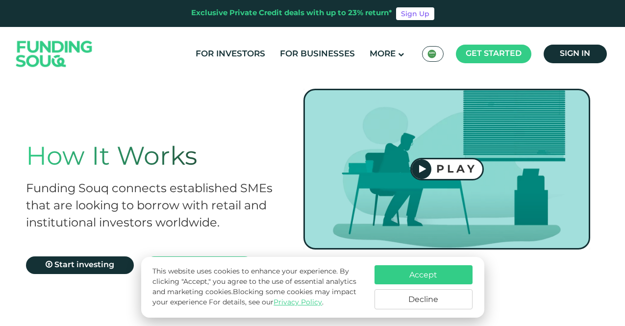 This screenshot has height=326, width=625. Describe the element at coordinates (230, 54) in the screenshot. I see `a: For Investors` at that location.